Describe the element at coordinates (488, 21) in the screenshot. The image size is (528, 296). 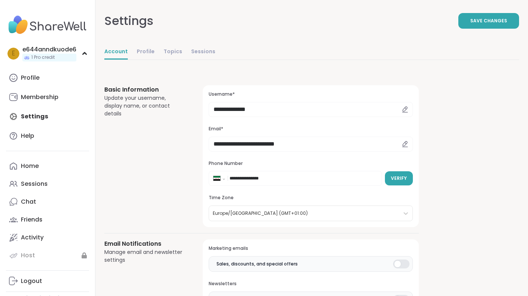
I see `button: Save Changes` at that location.